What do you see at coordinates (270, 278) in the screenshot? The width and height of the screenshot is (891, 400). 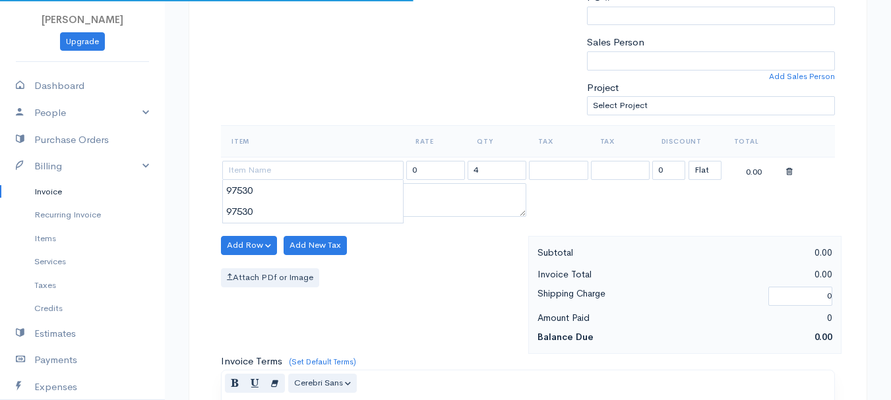 I see `label: Attach PDf or Image` at bounding box center [270, 278].